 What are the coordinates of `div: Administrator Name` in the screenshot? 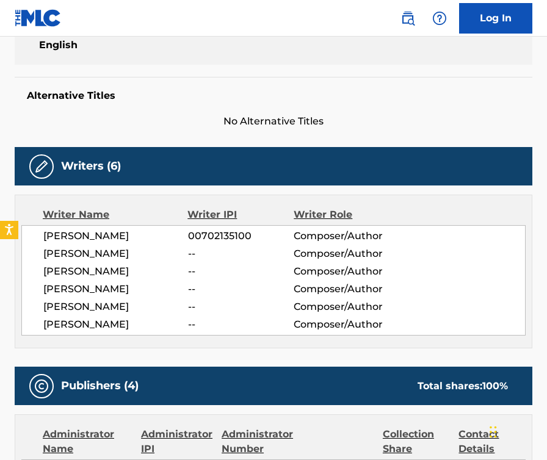 It's located at (87, 442).